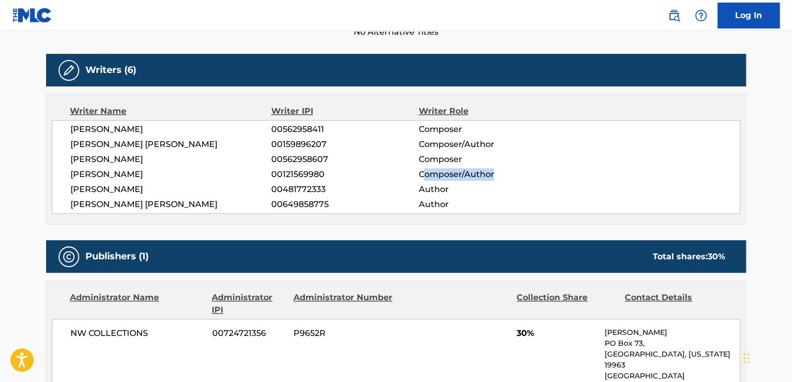 This screenshot has width=792, height=382. What do you see at coordinates (345, 175) in the screenshot?
I see `span: 00121569980` at bounding box center [345, 175].